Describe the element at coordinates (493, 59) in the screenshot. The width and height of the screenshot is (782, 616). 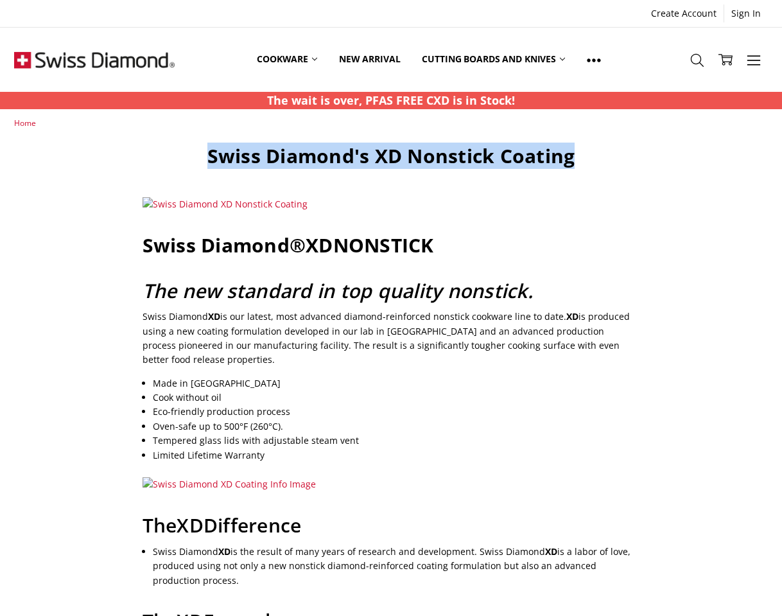
I see `a: Cutting boards and knives` at that location.